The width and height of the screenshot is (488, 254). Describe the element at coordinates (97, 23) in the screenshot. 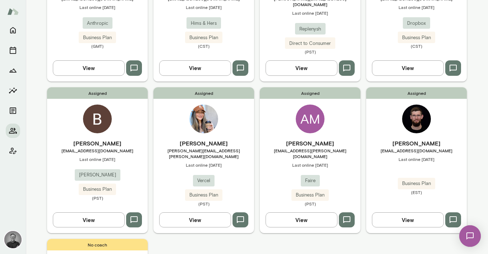

I see `span: Anthropic` at that location.